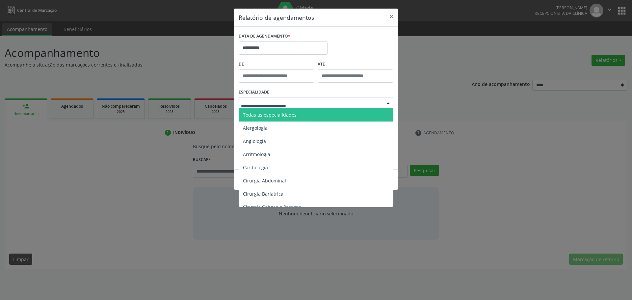 This screenshot has width=632, height=300. What do you see at coordinates (276, 64) in the screenshot?
I see `label: De` at bounding box center [276, 64].